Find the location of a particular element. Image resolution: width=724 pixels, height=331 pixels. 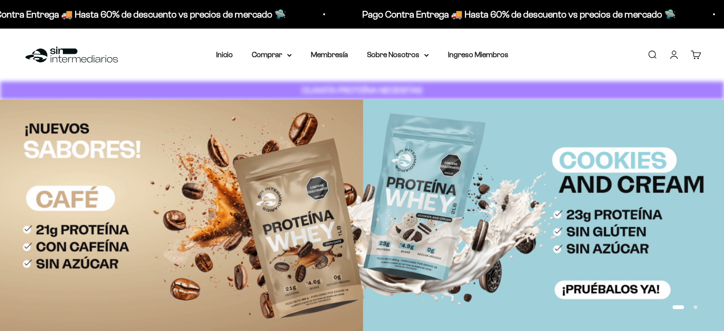

a: Membresía is located at coordinates (330, 54).